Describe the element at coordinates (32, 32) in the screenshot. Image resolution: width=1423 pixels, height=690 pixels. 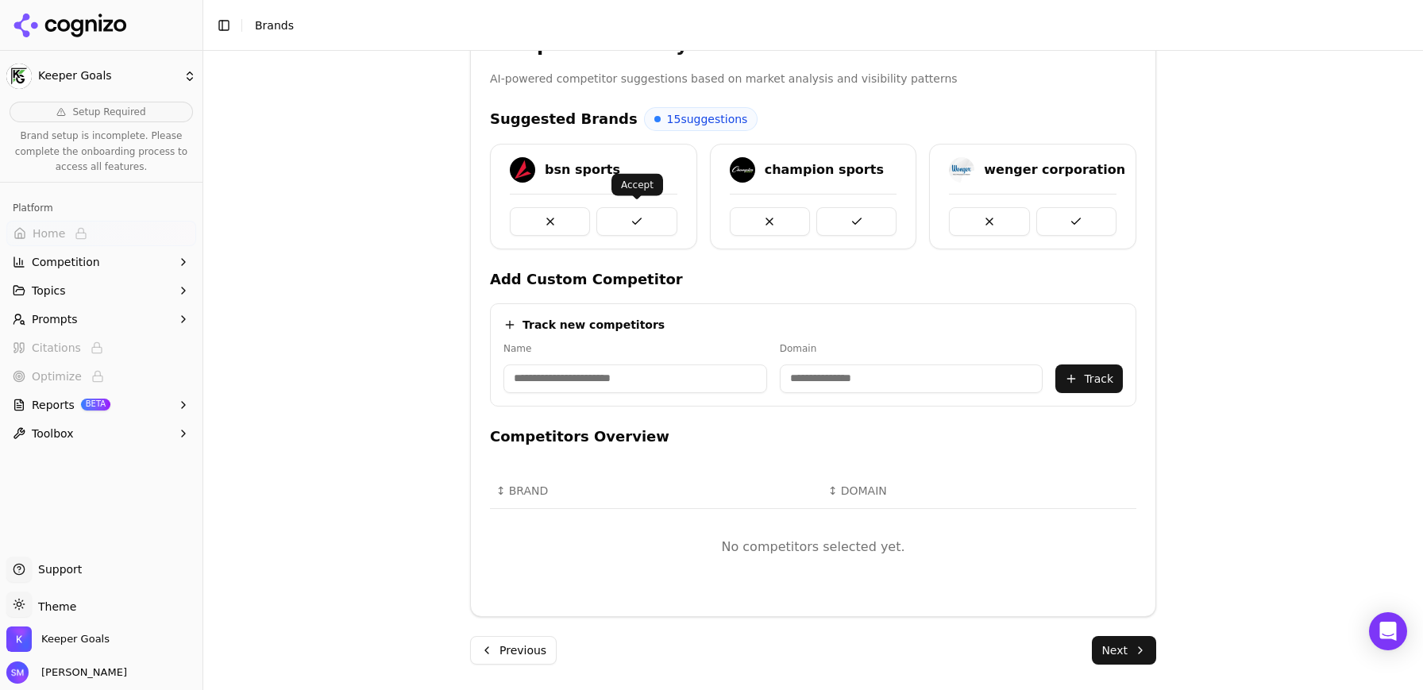
I see `img: logo_orange.svg` at that location.